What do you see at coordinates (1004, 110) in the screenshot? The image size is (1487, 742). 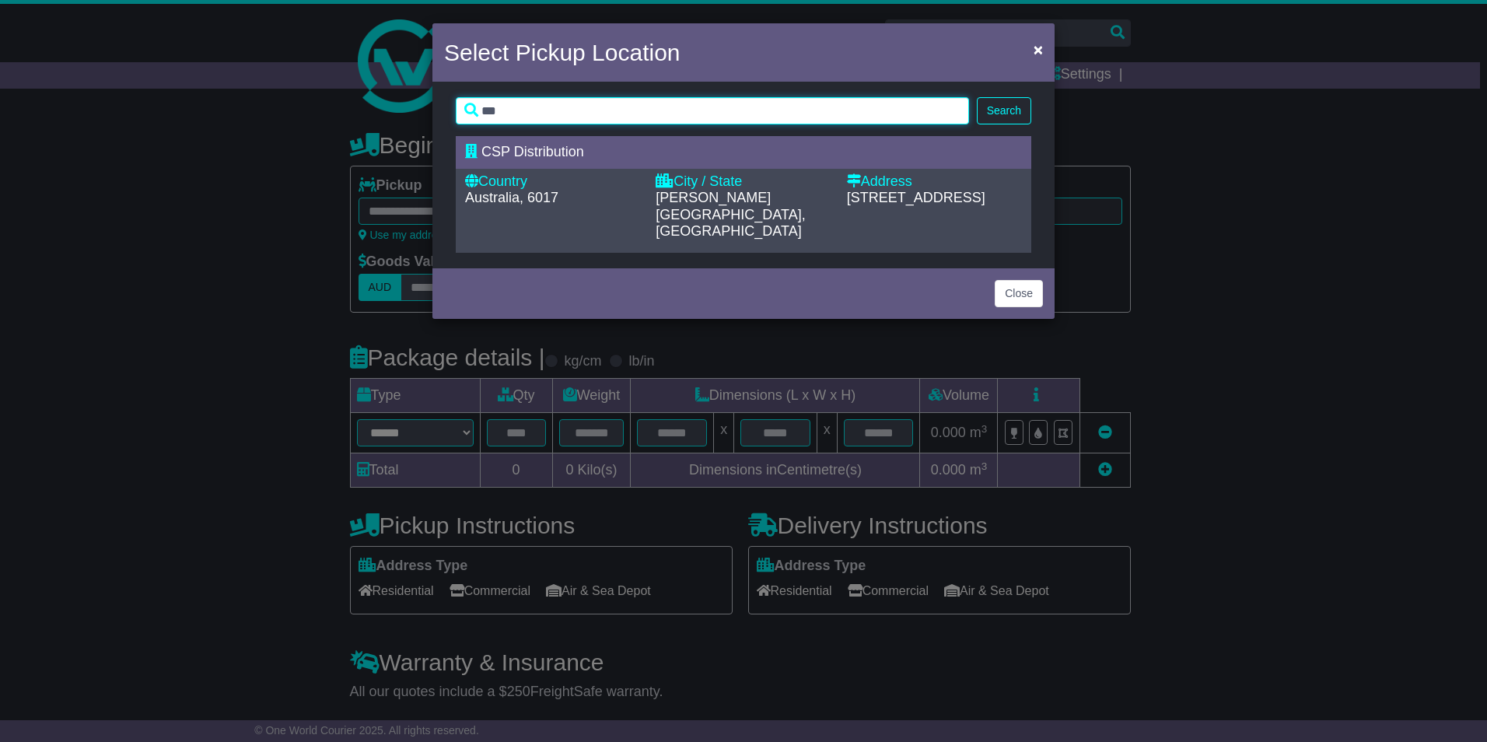 I see `button: Search` at bounding box center [1004, 110].